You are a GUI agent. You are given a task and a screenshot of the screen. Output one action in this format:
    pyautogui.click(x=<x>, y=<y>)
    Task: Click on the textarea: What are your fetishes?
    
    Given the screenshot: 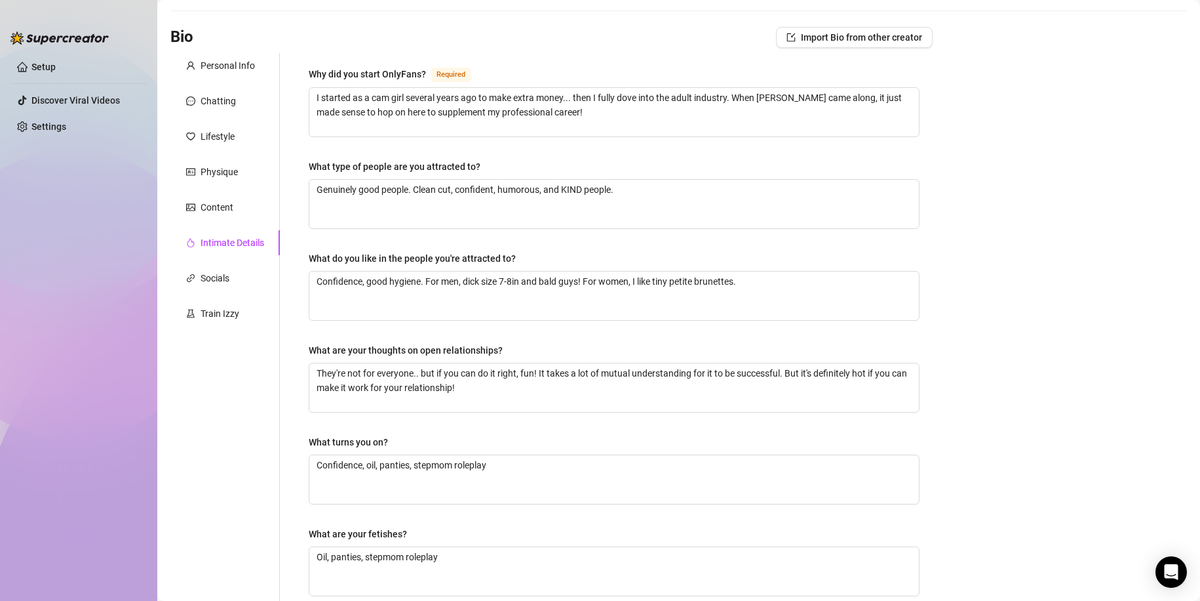 What is the action you would take?
    pyautogui.click(x=614, y=571)
    